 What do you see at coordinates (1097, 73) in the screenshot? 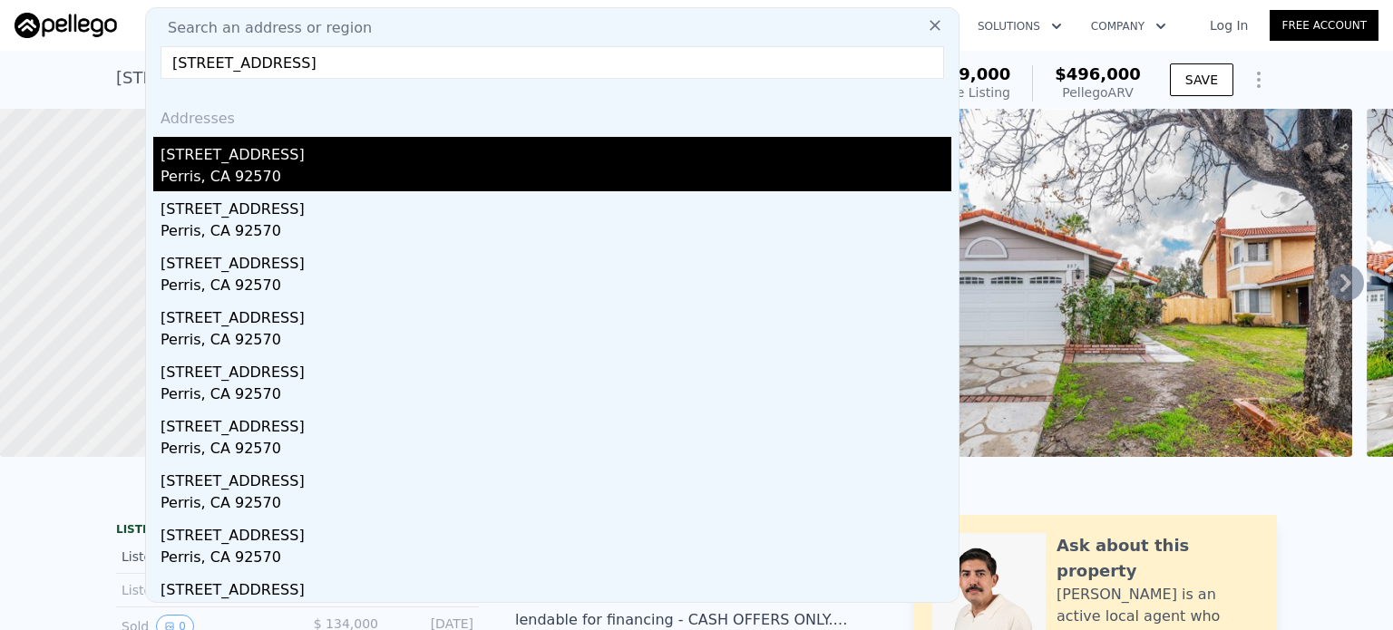
I see `span: $496,000` at bounding box center [1097, 73].